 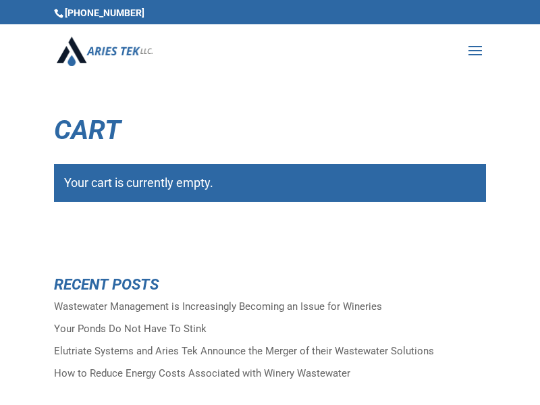 I want to click on a: Return to shop, so click(x=113, y=243).